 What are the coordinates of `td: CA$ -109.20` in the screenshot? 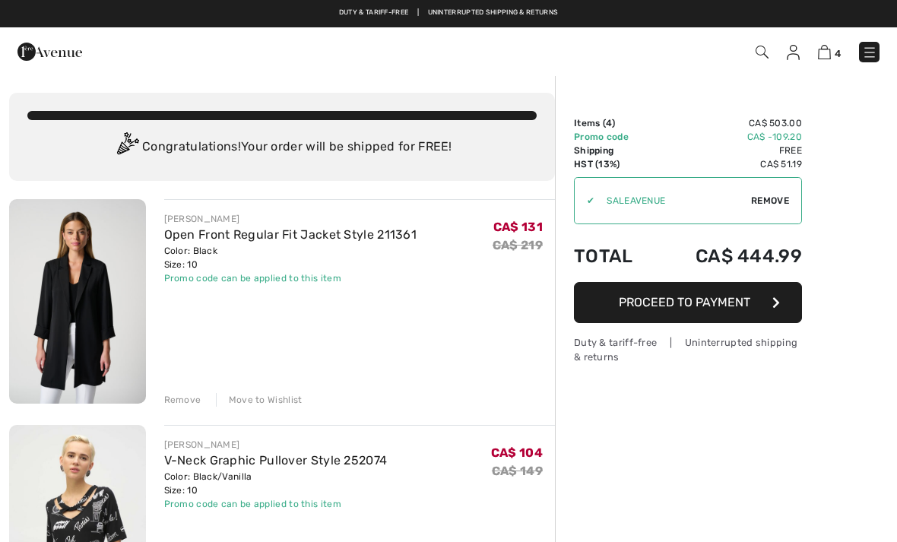 It's located at (728, 137).